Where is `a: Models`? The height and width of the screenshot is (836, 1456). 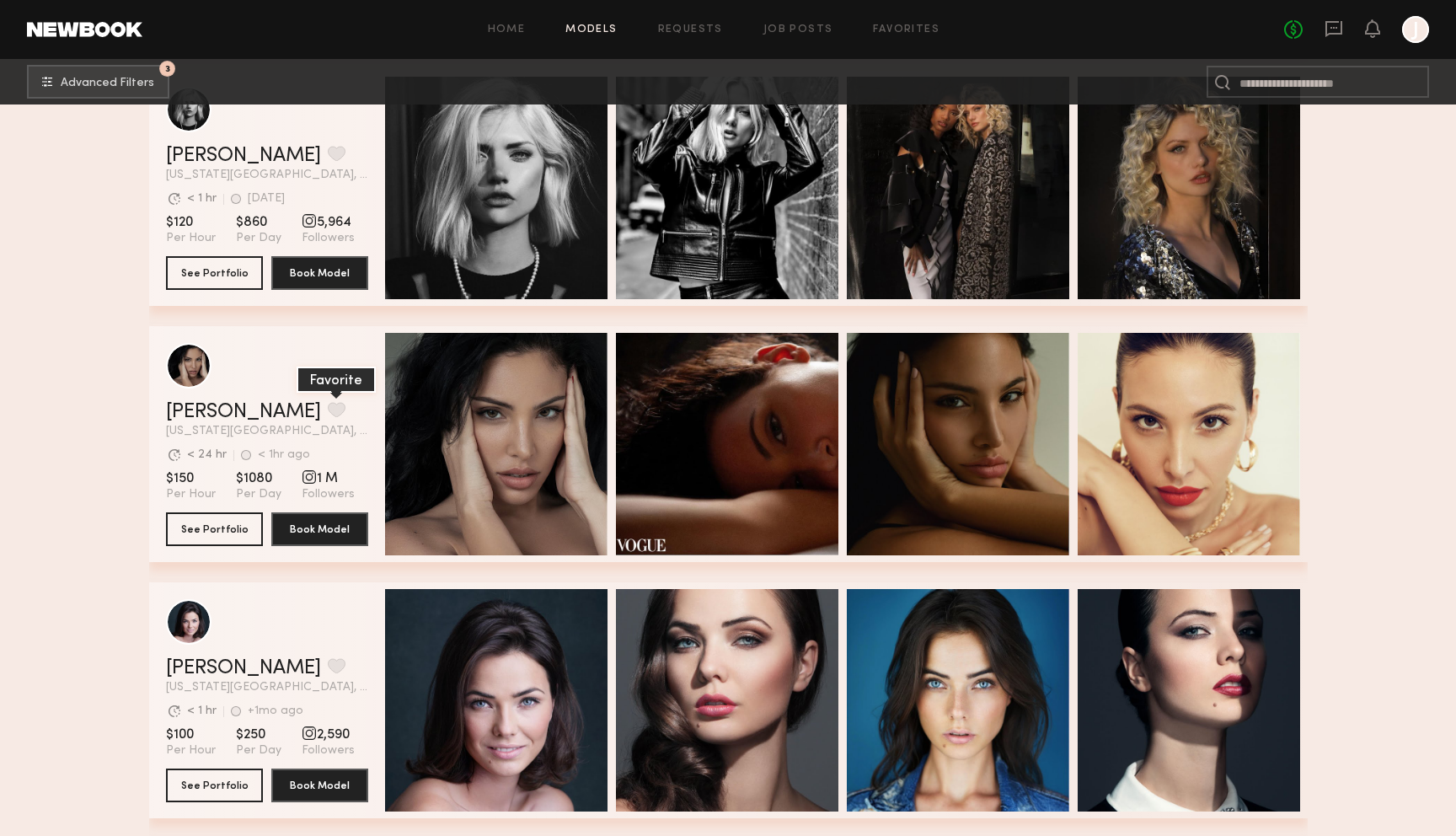 a: Models is located at coordinates (591, 29).